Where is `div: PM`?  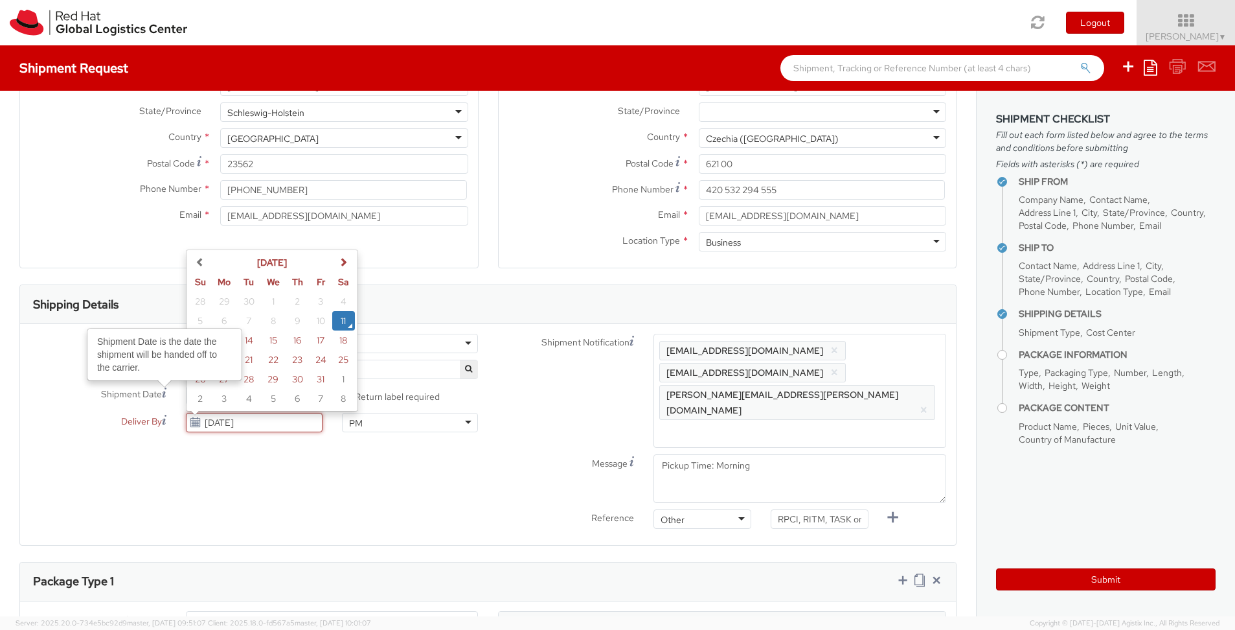 div: PM is located at coordinates (356, 423).